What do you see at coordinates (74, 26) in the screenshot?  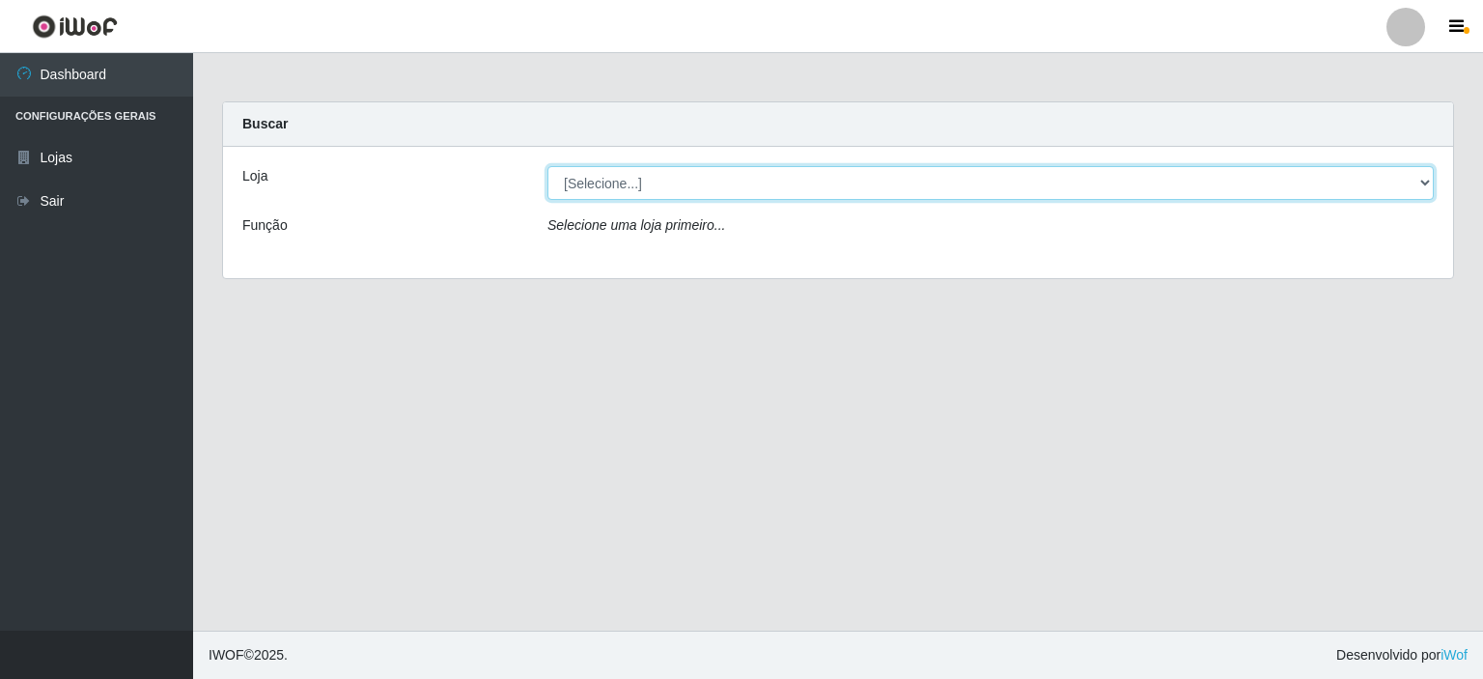 I see `img: CoreUI Logo` at bounding box center [74, 26].